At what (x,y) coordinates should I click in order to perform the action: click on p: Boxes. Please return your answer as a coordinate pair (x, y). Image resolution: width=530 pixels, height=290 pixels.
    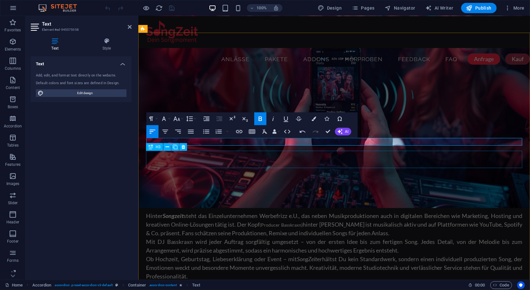
    Looking at the image, I should click on (13, 107).